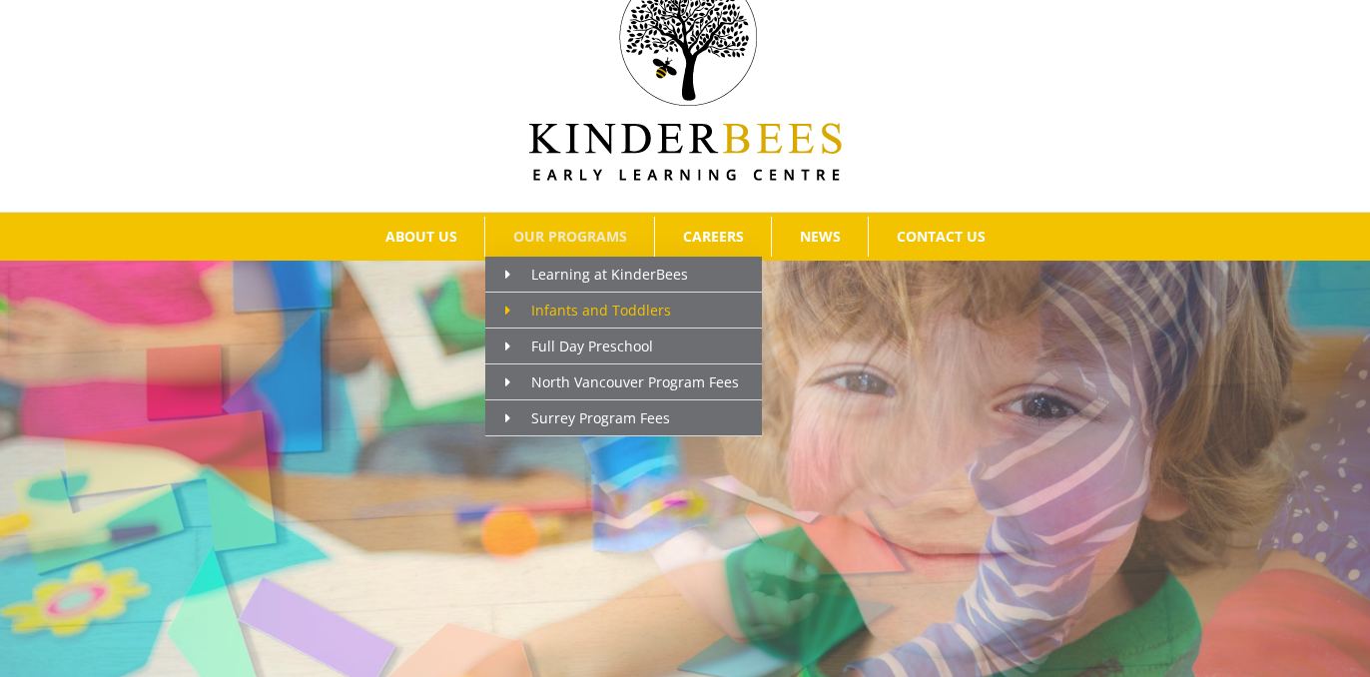 This screenshot has height=677, width=1370. What do you see at coordinates (713, 237) in the screenshot?
I see `span: CAREERS` at bounding box center [713, 237].